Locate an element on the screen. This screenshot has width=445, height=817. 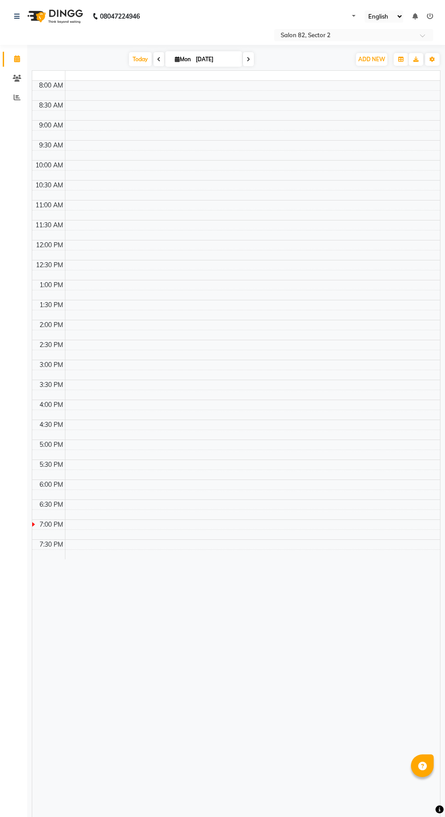
div: 10:00 AM is located at coordinates (49, 165).